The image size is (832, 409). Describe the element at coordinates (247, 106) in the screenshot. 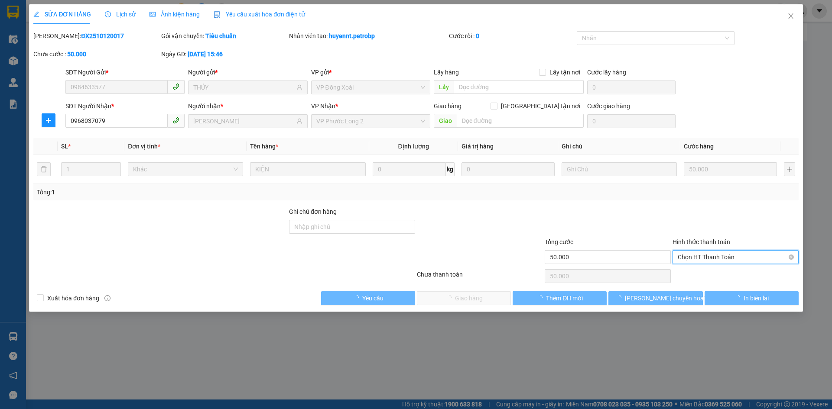

I see `div: Người nhận` at that location.